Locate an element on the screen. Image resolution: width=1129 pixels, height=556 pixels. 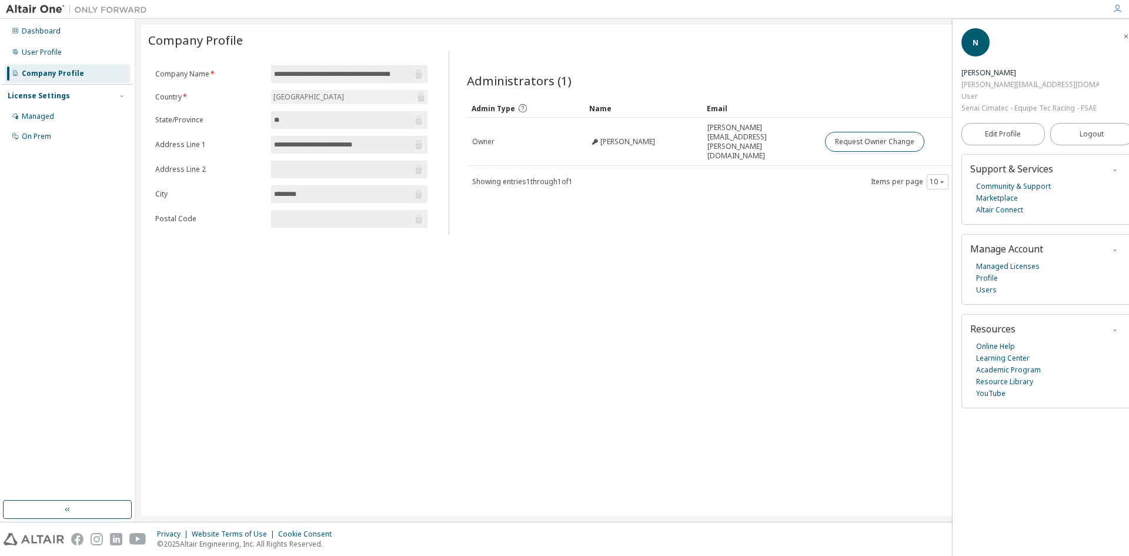
span: Company Profile is located at coordinates (195, 40).